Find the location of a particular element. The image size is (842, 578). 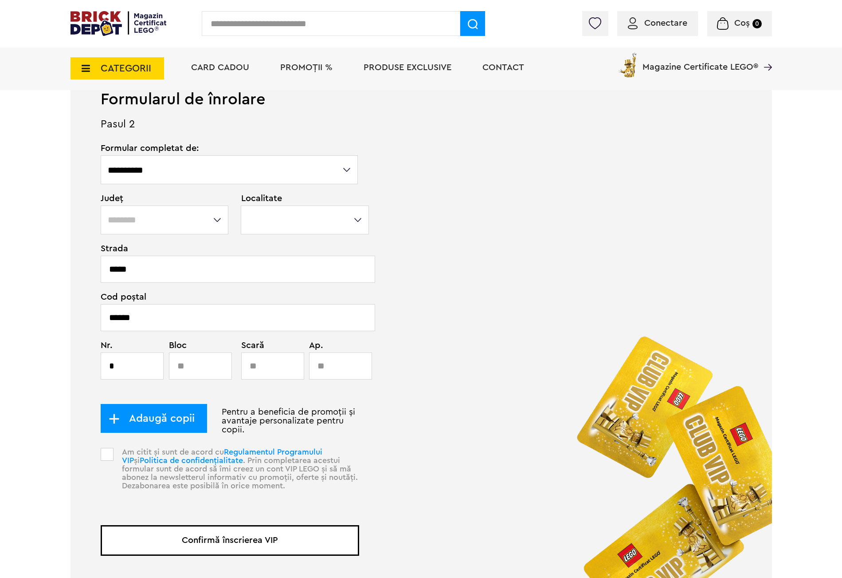

span: Cod poștal is located at coordinates (230, 297).